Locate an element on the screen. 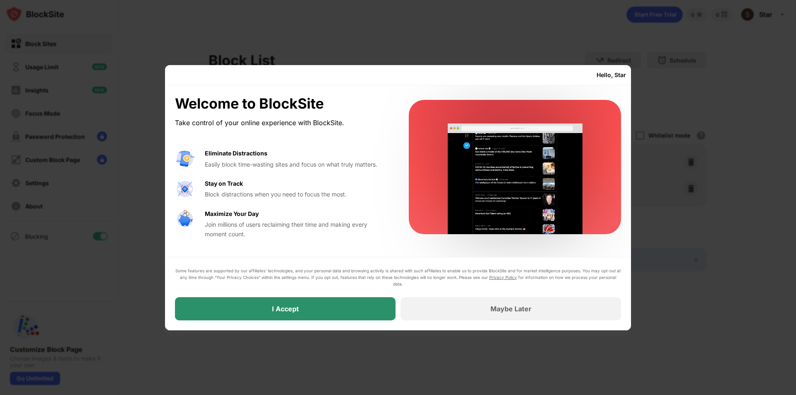  div: Some features are supported by our affiliates’ technologies, and your personal data and browsing ... is located at coordinates (398, 277).